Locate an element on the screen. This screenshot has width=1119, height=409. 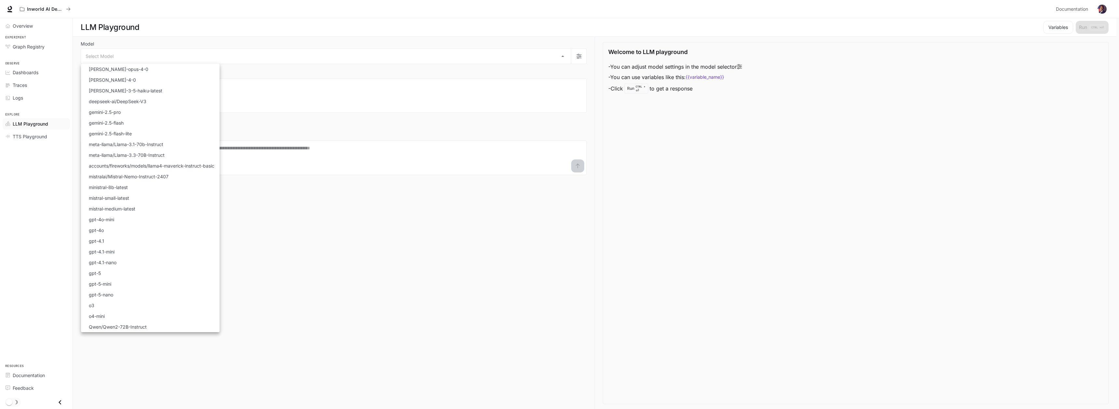
p: mistral-medium-latest is located at coordinates (112, 209).